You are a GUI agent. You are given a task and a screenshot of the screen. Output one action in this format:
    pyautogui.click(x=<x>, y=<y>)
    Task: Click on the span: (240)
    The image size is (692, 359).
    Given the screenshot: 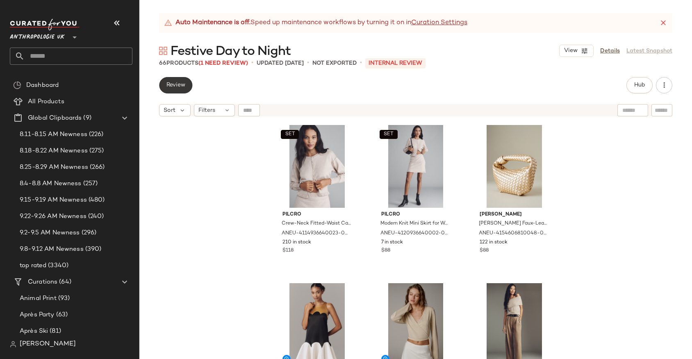 What is the action you would take?
    pyautogui.click(x=95, y=216)
    